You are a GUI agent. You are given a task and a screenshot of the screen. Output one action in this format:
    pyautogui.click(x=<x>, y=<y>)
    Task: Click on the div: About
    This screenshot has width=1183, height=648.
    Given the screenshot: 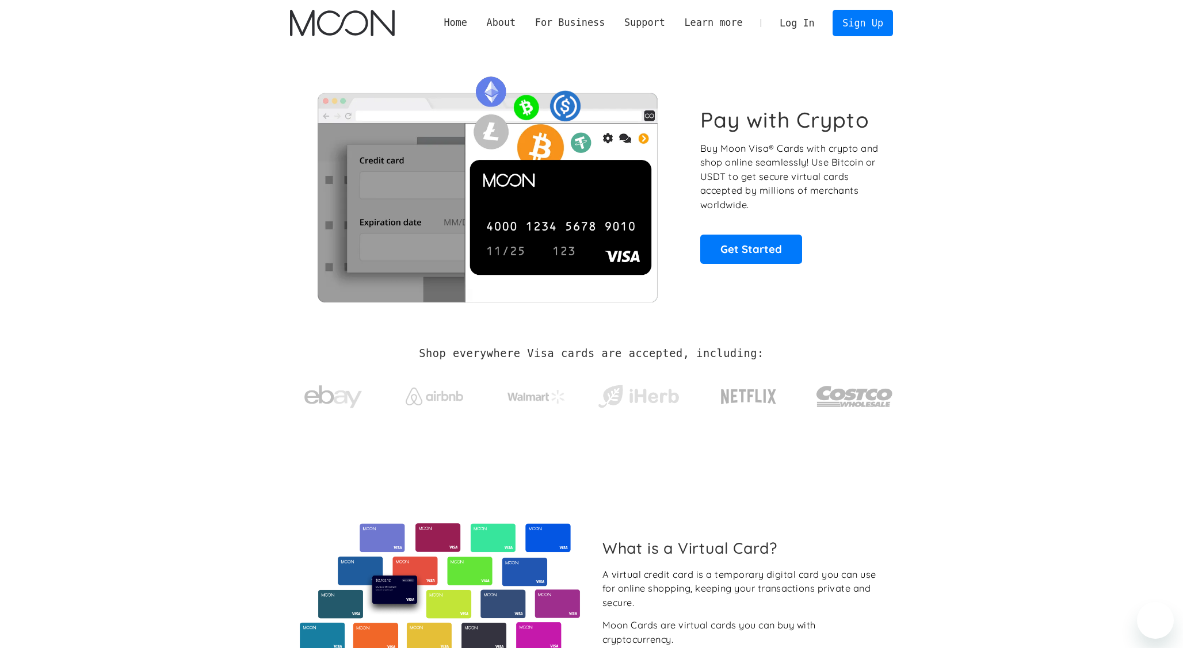 What is the action you would take?
    pyautogui.click(x=501, y=22)
    